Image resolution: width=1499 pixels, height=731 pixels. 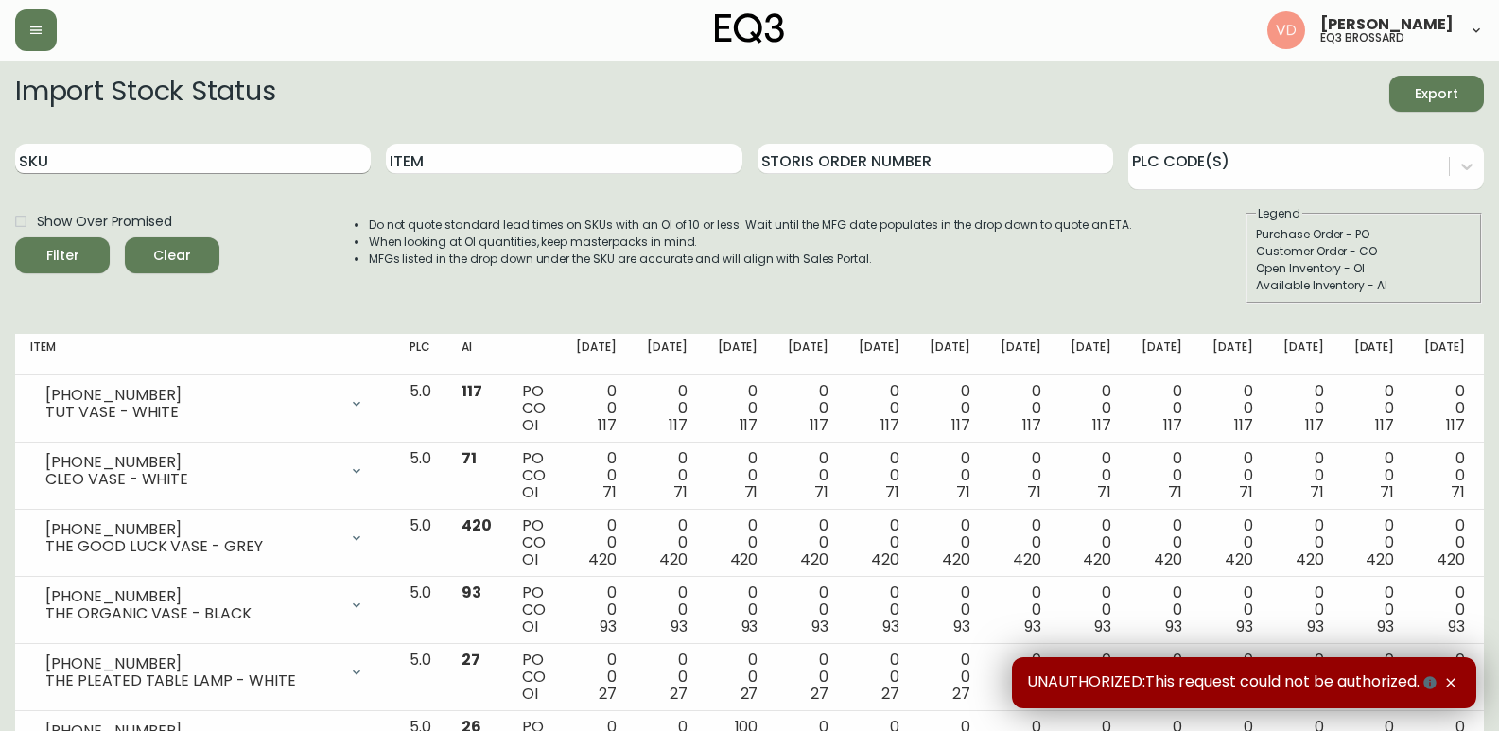 What do you see at coordinates (533, 543) in the screenshot?
I see `div: PO CO` at bounding box center [533, 543].